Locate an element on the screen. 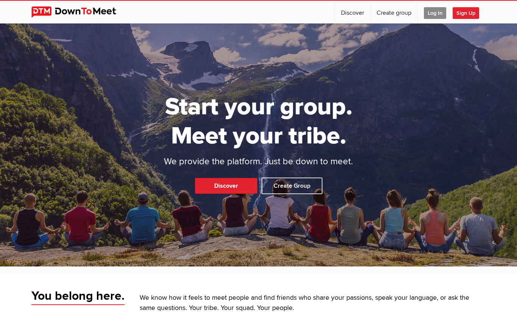 This screenshot has height=324, width=517. a: Sign Up is located at coordinates (469, 12).